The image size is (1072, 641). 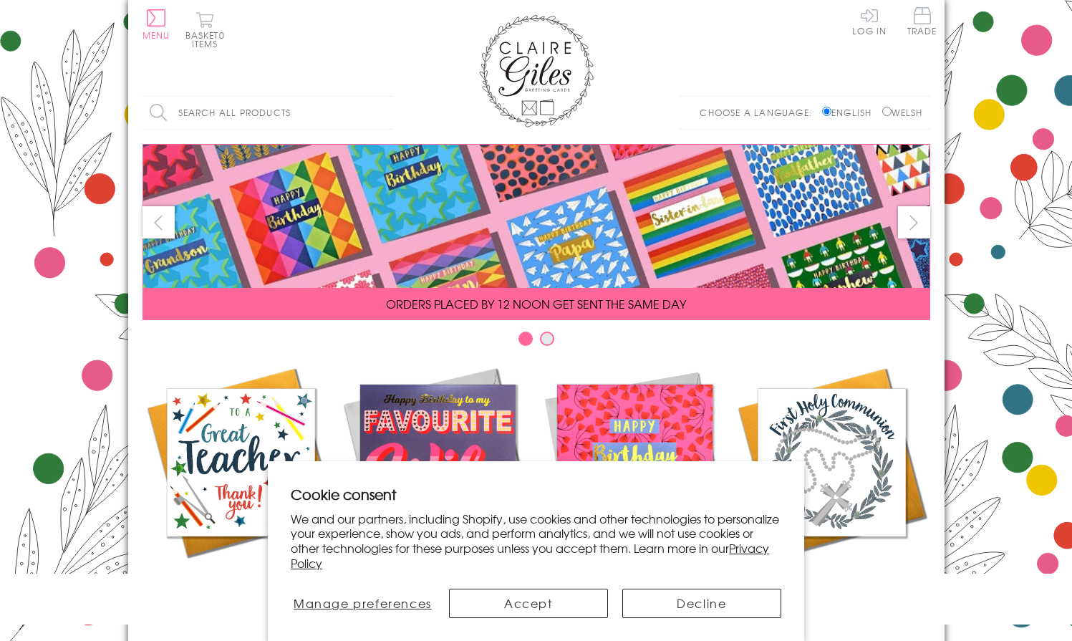 What do you see at coordinates (547, 339) in the screenshot?
I see `button: Carousel Page 2` at bounding box center [547, 339].